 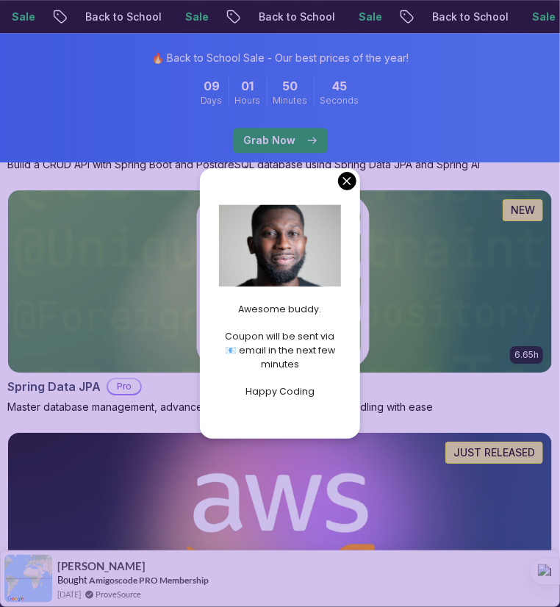 What do you see at coordinates (270, 140) in the screenshot?
I see `p: Grab Now` at bounding box center [270, 140].